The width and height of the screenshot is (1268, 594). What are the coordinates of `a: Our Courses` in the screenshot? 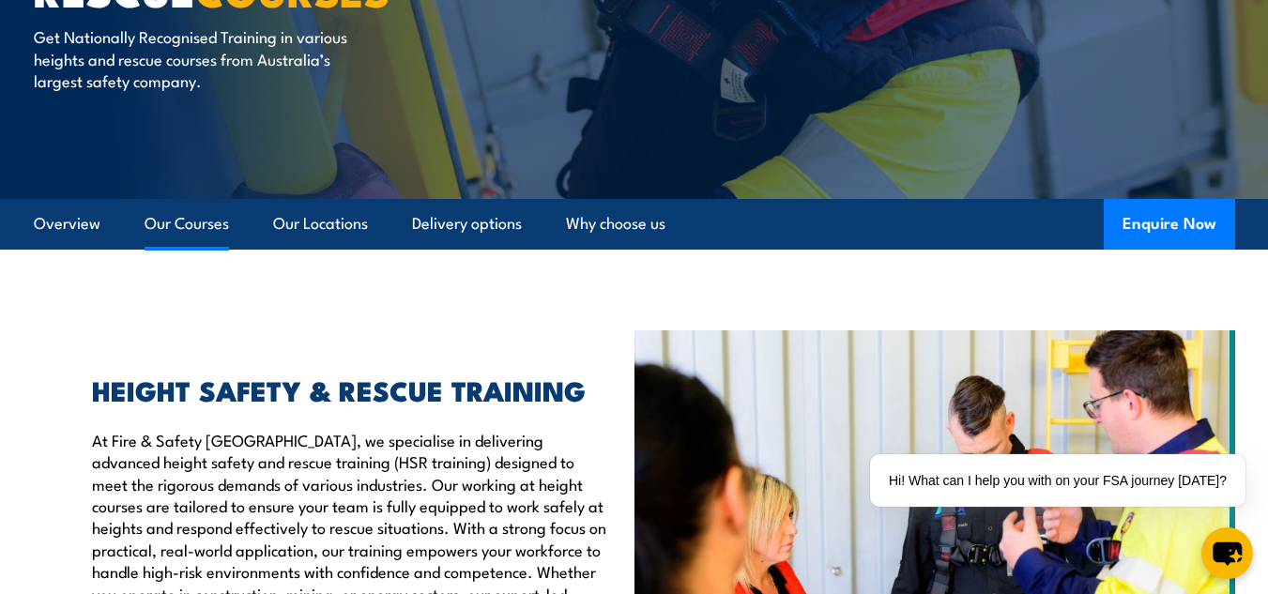 It's located at (187, 223).